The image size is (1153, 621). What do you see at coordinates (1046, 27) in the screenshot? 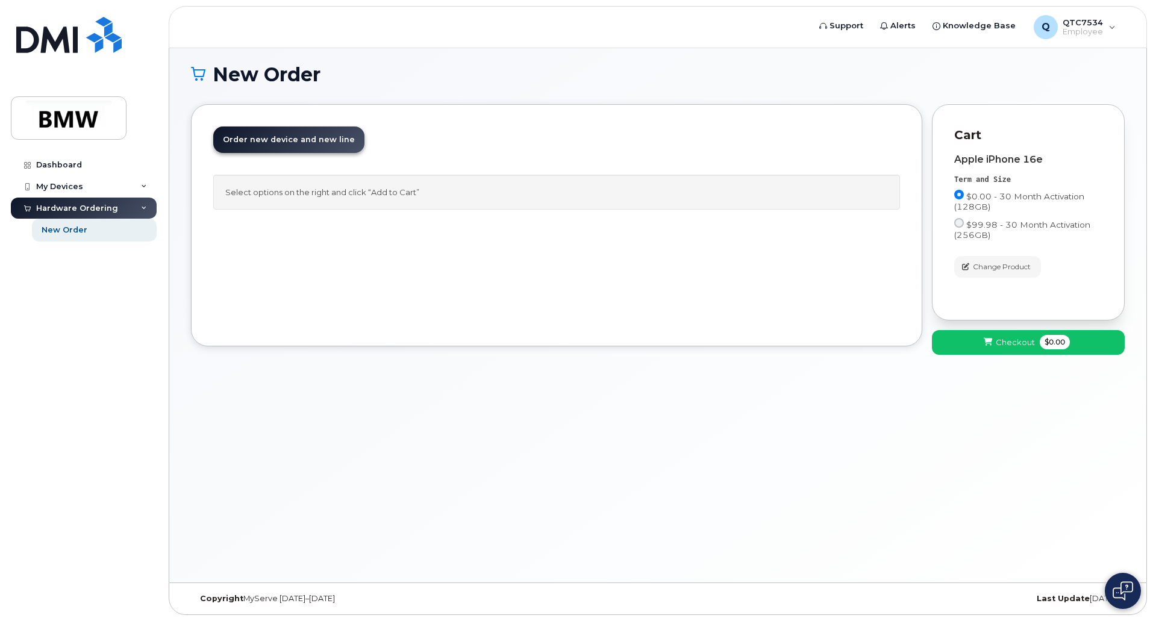
I see `span: Q` at bounding box center [1046, 27].